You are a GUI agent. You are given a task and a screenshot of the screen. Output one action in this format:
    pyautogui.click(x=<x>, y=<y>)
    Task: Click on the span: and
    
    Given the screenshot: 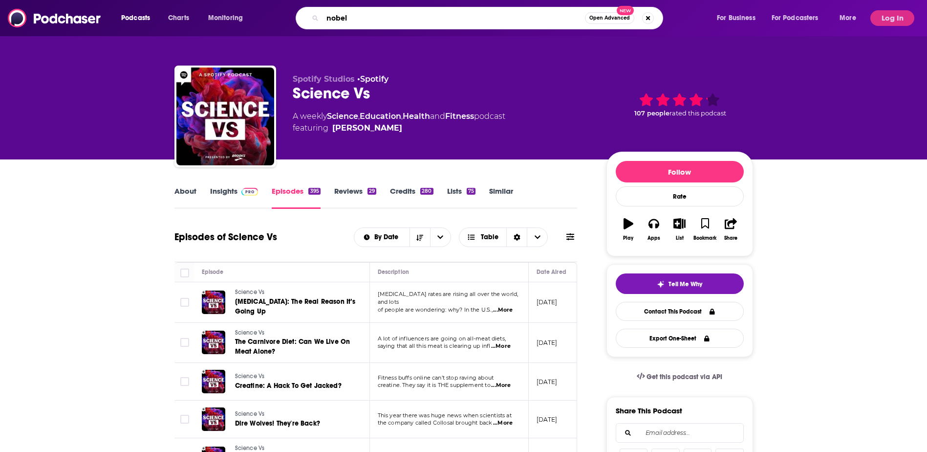 What is the action you would take?
    pyautogui.click(x=438, y=116)
    